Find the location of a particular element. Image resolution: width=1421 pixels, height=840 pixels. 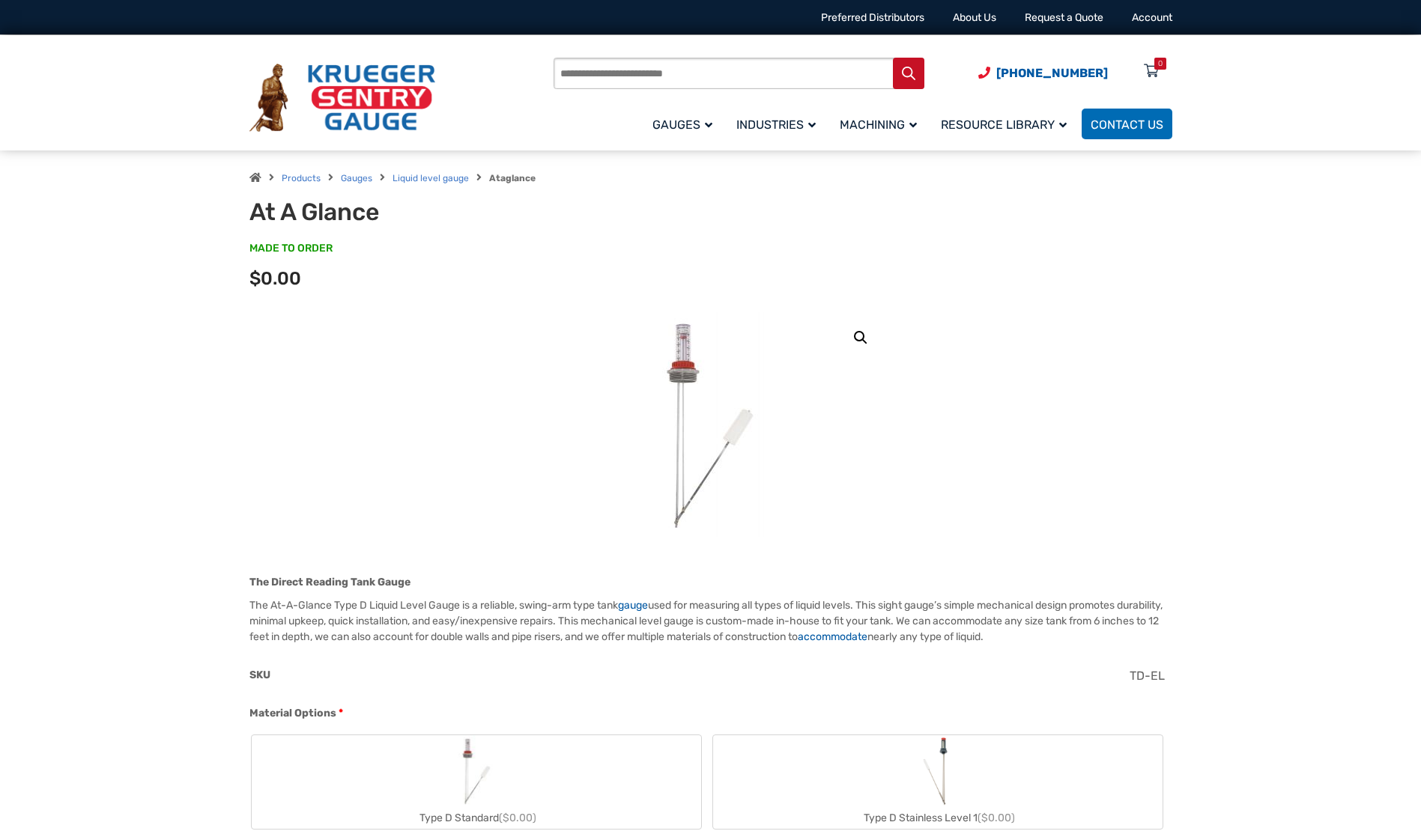

a: Preferred Distributors is located at coordinates (873, 18).